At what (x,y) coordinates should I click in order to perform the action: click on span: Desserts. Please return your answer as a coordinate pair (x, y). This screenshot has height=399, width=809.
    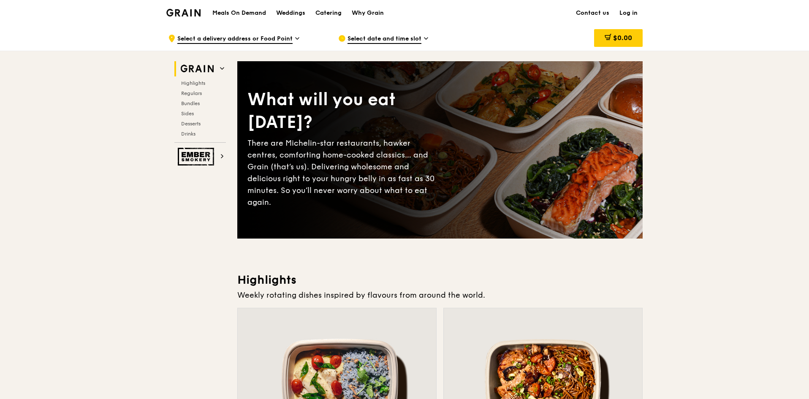
    Looking at the image, I should click on (191, 124).